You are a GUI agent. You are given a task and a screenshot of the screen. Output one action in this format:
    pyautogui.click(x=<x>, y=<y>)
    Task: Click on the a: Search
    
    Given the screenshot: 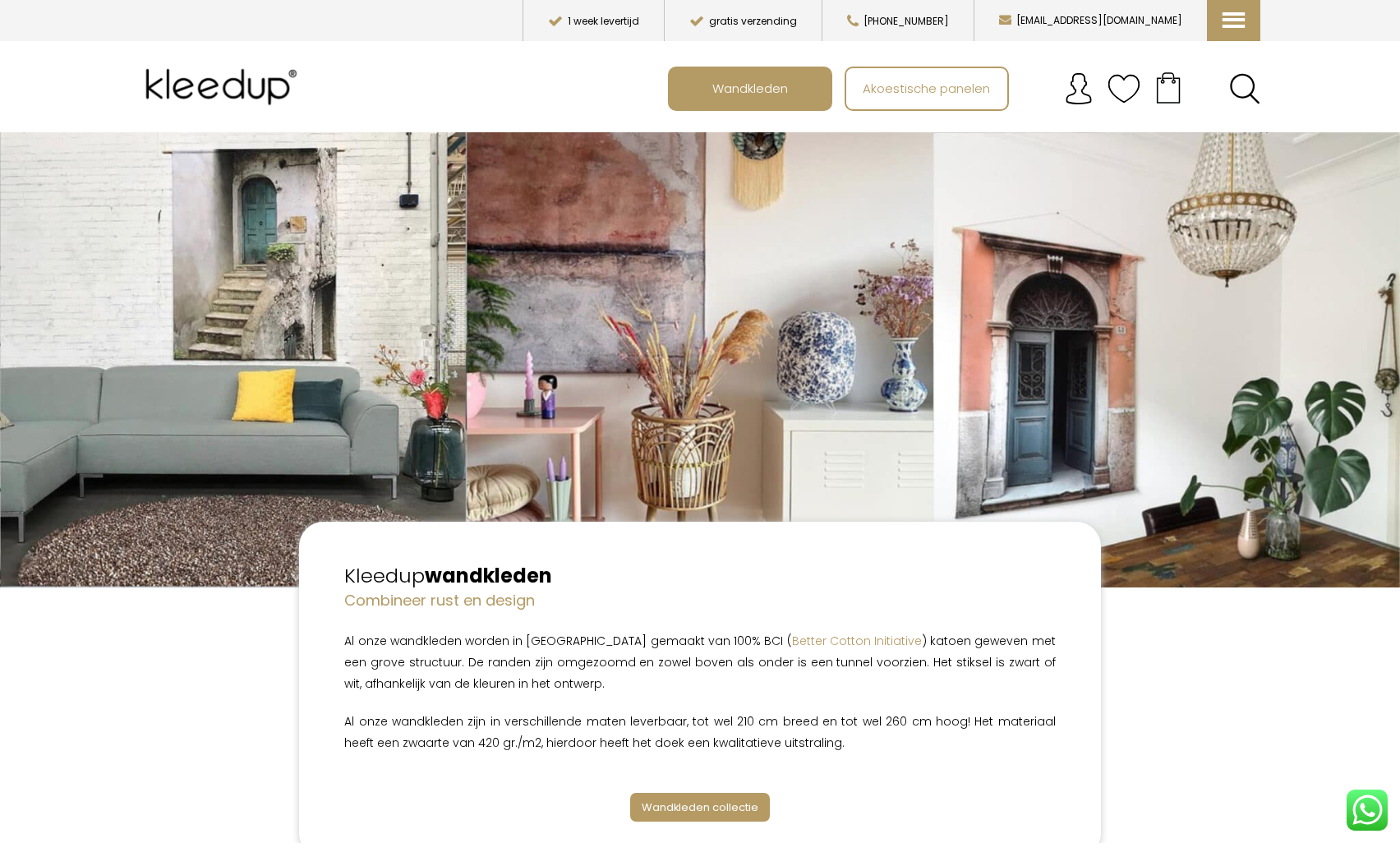 What is the action you would take?
    pyautogui.click(x=1245, y=89)
    